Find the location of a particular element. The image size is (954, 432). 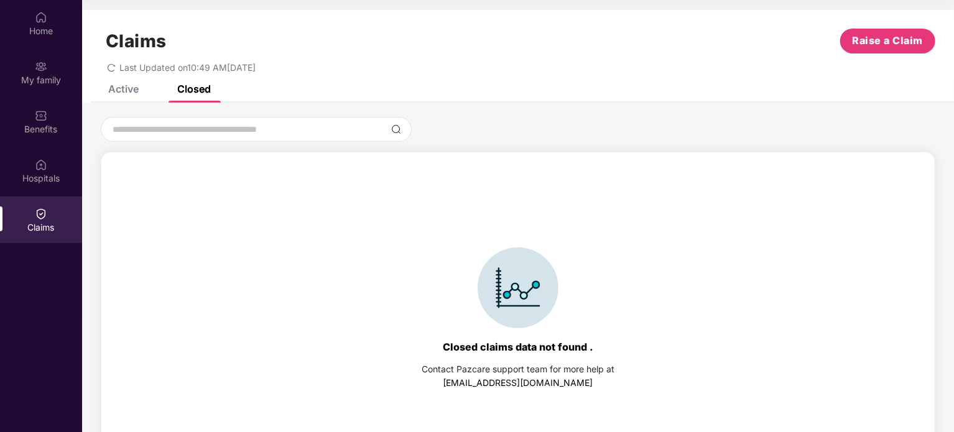

img: svg+xml;base64,PHN2ZyBpZD0iSG9tZSIgeG1sbnM9Imh0dHA6Ly93d3cudzMub3JnLzIwMDAvc3ZnIiB3aWR0aD0iMjAiIG... is located at coordinates (41, 17).